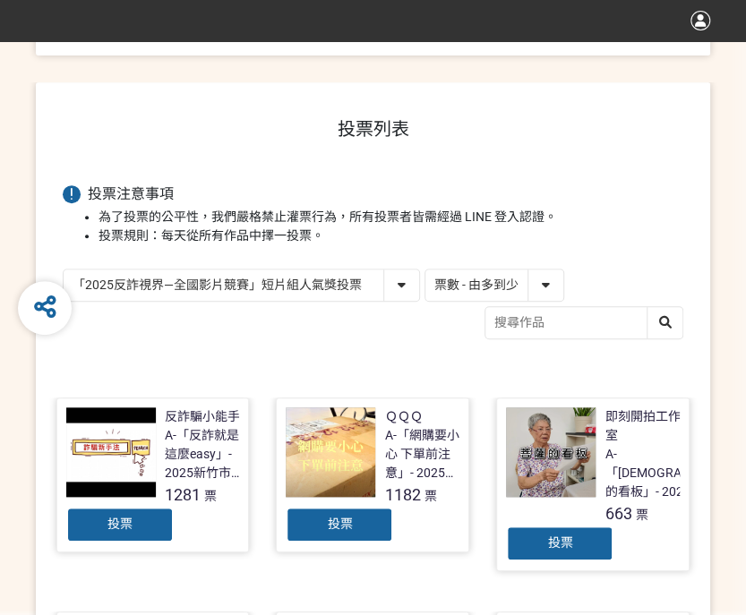 Image resolution: width=746 pixels, height=615 pixels. I want to click on h1: 投票列表, so click(372, 129).